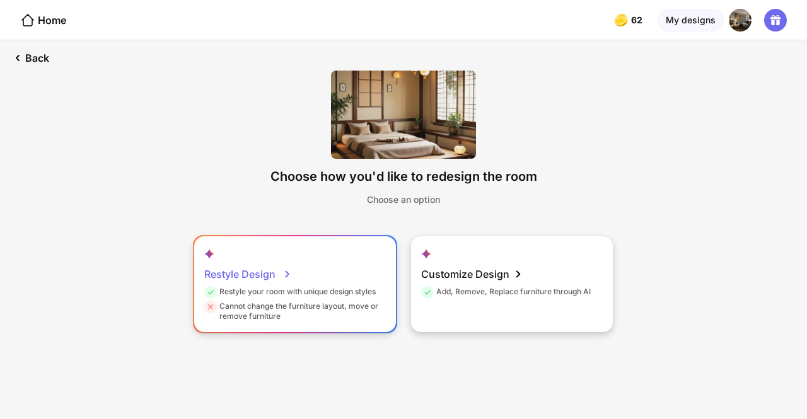 This screenshot has width=807, height=419. I want to click on div: Choose an option, so click(404, 199).